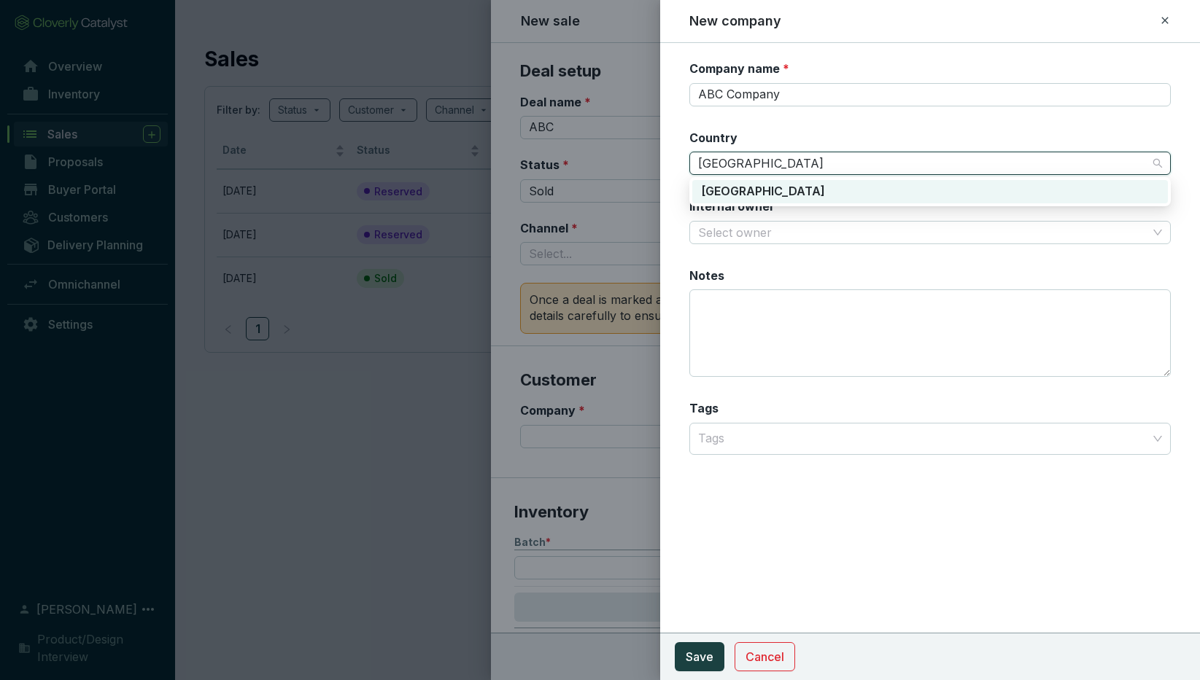 The height and width of the screenshot is (680, 1200). What do you see at coordinates (764, 657) in the screenshot?
I see `button: Cancel` at bounding box center [764, 657].